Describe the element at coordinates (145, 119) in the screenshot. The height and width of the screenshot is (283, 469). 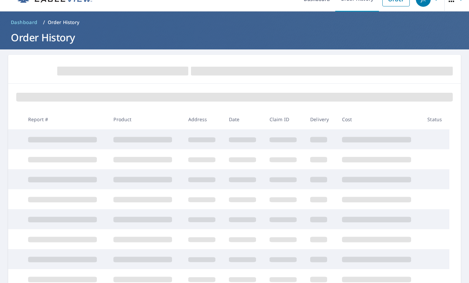
I see `th: Product` at that location.